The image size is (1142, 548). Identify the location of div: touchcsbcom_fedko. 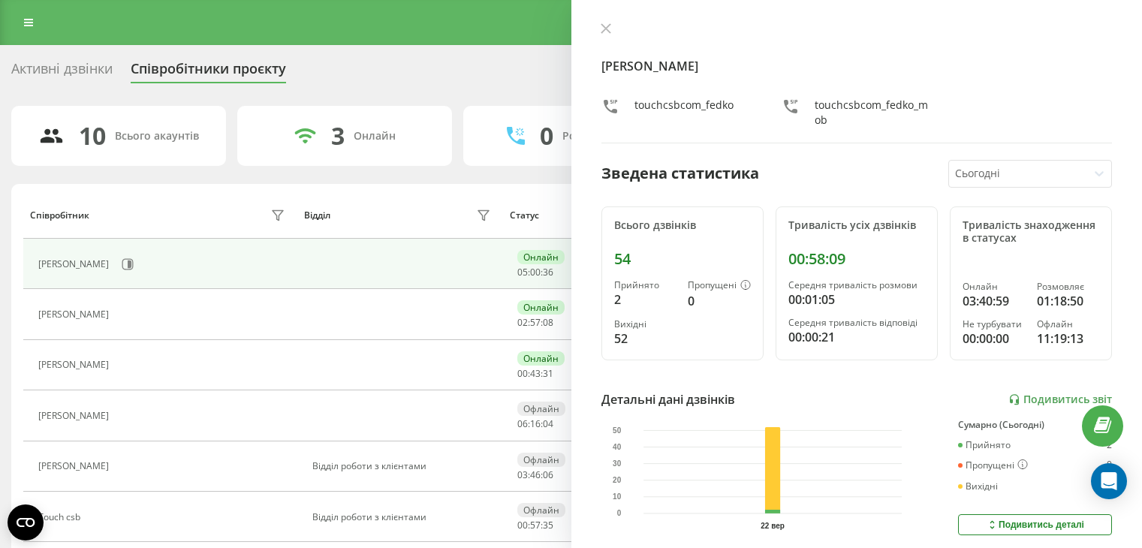
(684, 113).